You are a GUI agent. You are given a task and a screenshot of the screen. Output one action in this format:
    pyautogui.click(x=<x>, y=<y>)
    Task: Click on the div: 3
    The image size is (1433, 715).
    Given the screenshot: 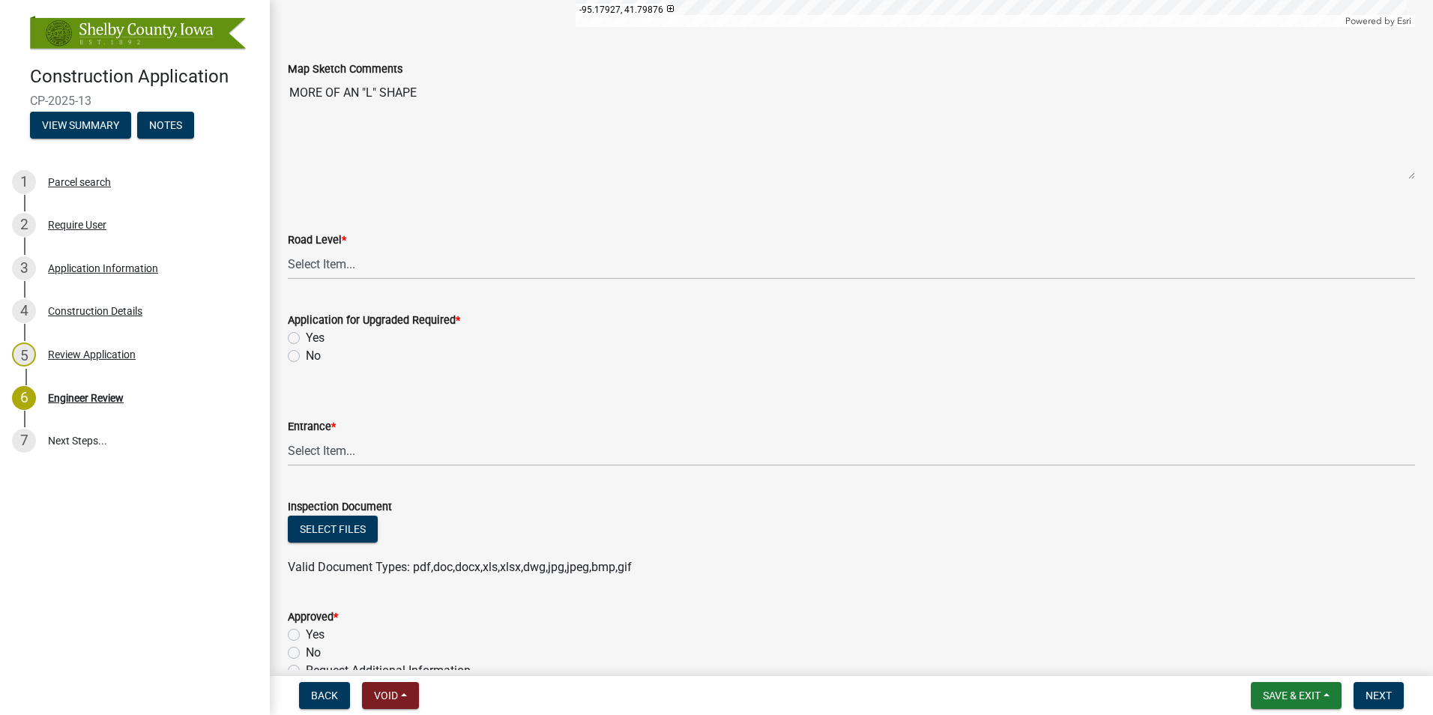 What is the action you would take?
    pyautogui.click(x=24, y=268)
    